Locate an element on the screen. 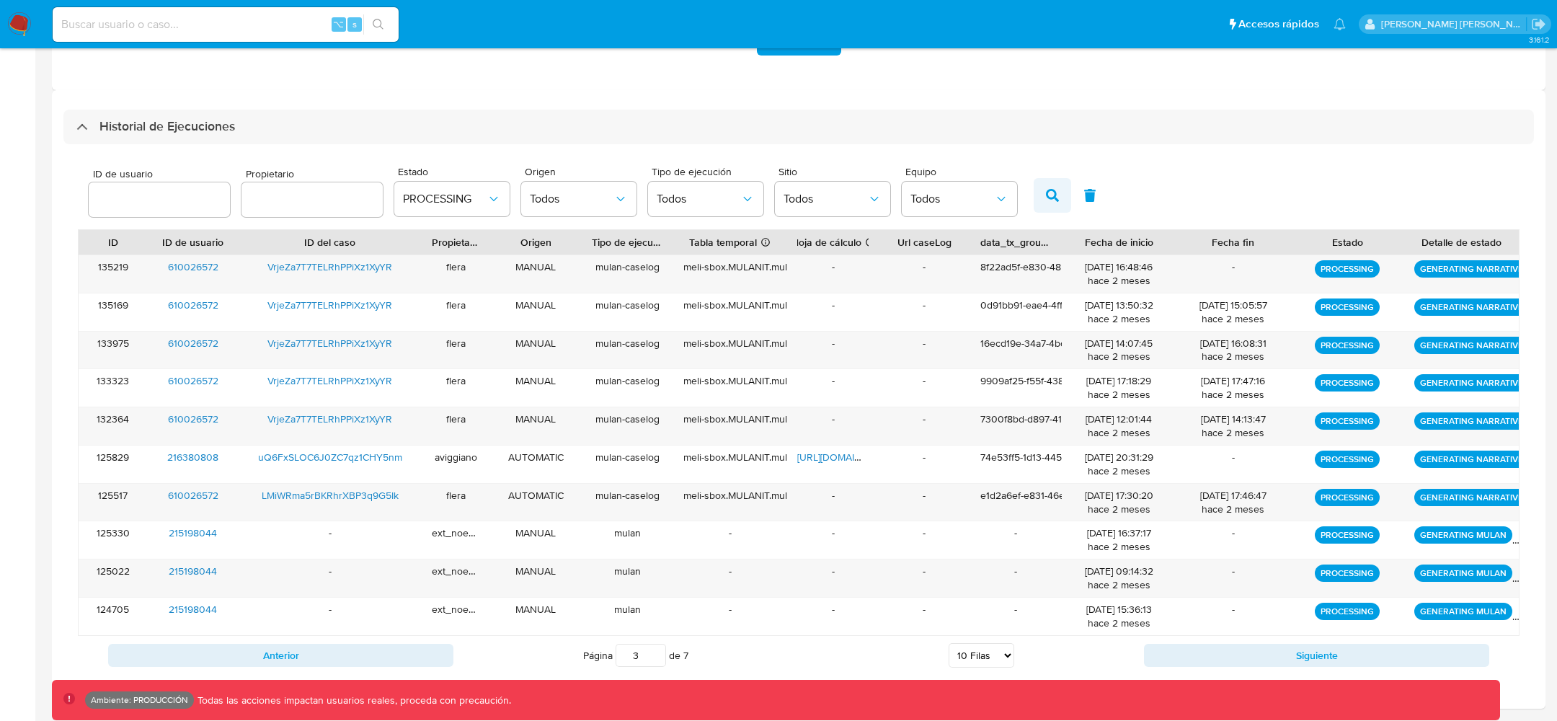  p: Todas las acciones impactan usuarios reales, proceda con precaución. is located at coordinates (352, 700).